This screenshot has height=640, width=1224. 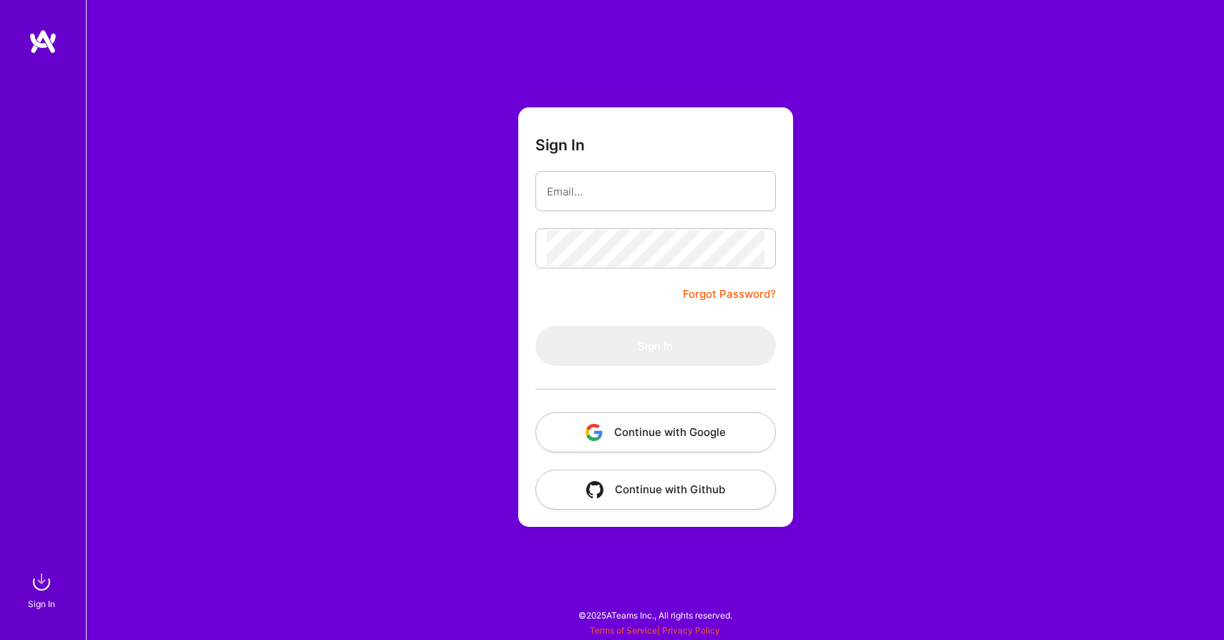 I want to click on img: logo, so click(x=43, y=42).